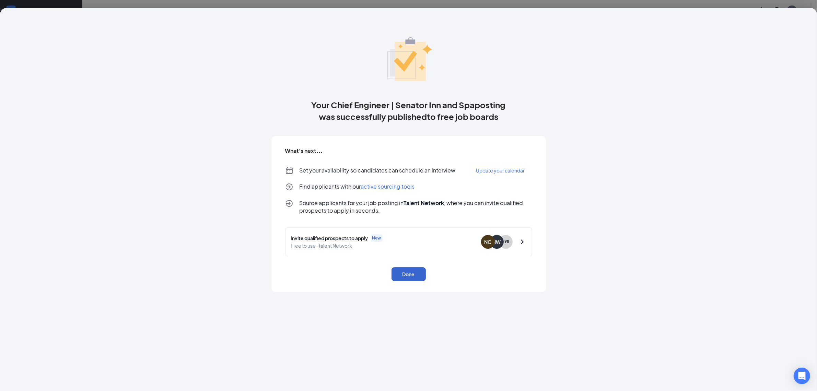 The height and width of the screenshot is (391, 817). I want to click on svg: ChevronRight, so click(522, 242).